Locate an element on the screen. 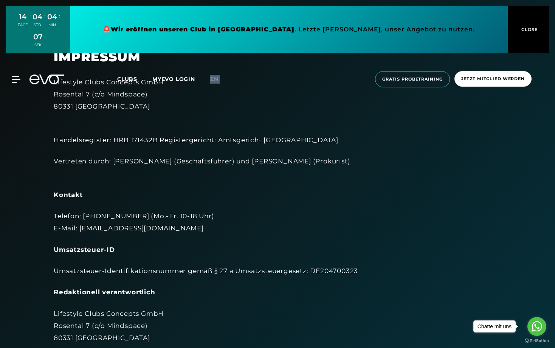 The height and width of the screenshot is (348, 555). div: TAGE is located at coordinates (23, 25).